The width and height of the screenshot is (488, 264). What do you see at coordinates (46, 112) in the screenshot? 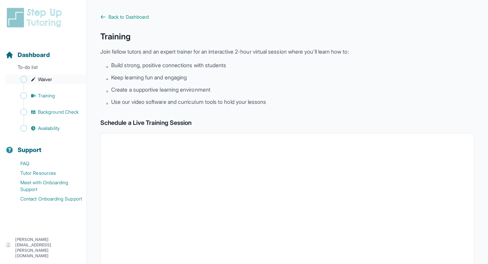
I see `a: Background Check` at bounding box center [46, 112].